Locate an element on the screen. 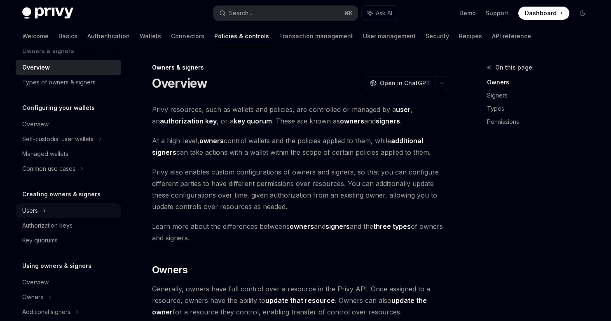  div: Types of owners & signers is located at coordinates (59, 82).